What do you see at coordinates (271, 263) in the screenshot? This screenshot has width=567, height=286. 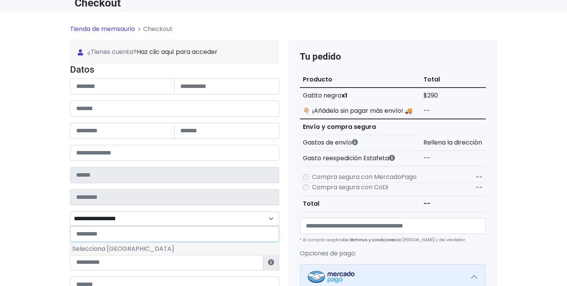 I see `i: Estafeta lo usará para ponerse en contacto en caso de tener algún problema con el envío` at bounding box center [271, 263].